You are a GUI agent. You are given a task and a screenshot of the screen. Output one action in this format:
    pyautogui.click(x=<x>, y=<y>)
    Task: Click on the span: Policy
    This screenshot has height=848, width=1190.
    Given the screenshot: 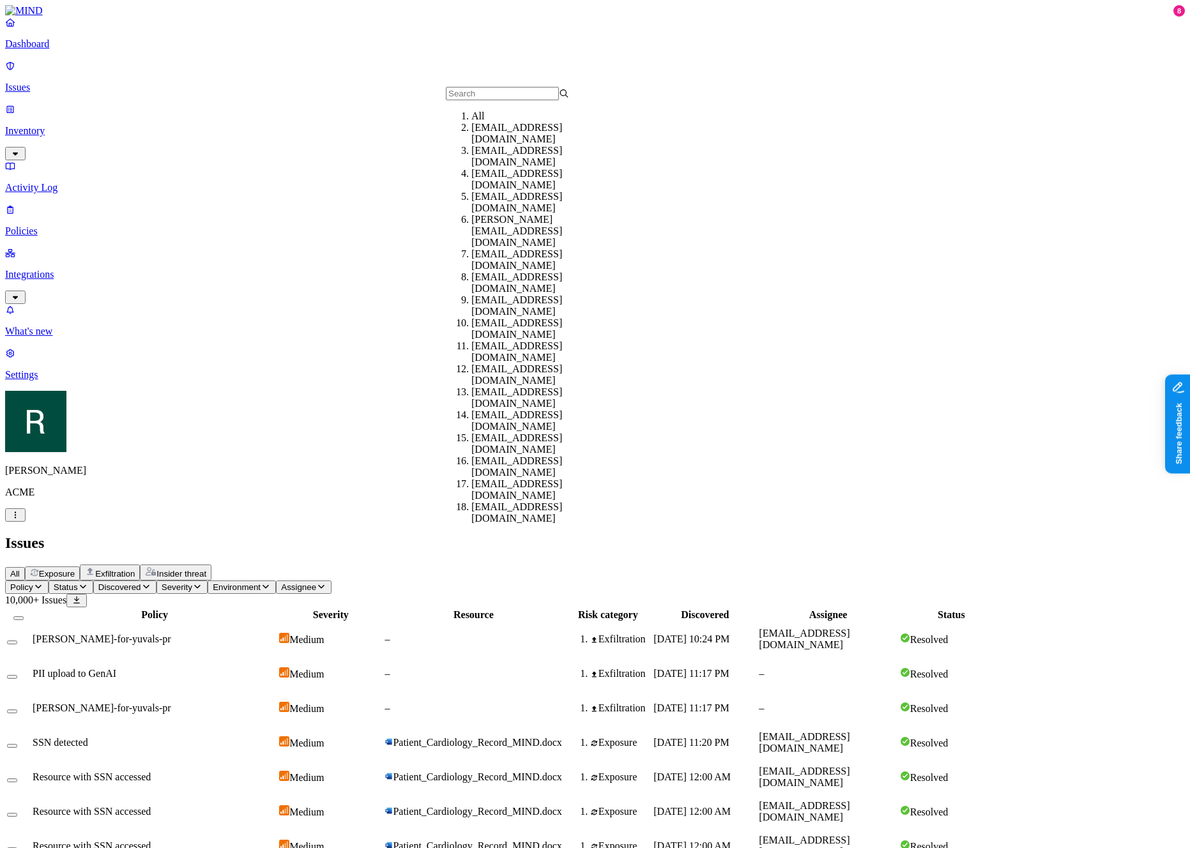 What is the action you would take?
    pyautogui.click(x=22, y=587)
    